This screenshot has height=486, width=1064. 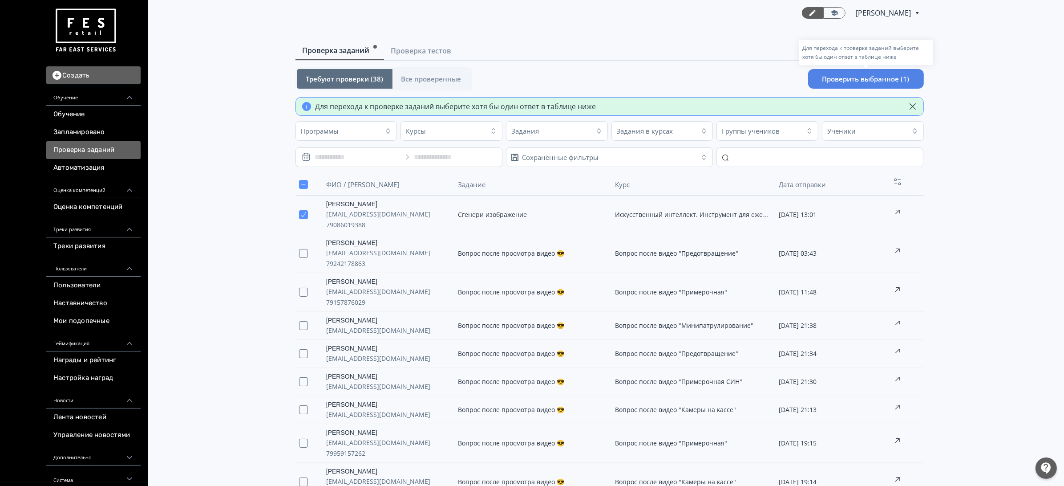 What do you see at coordinates (416, 131) in the screenshot?
I see `div: Курсы` at bounding box center [416, 131].